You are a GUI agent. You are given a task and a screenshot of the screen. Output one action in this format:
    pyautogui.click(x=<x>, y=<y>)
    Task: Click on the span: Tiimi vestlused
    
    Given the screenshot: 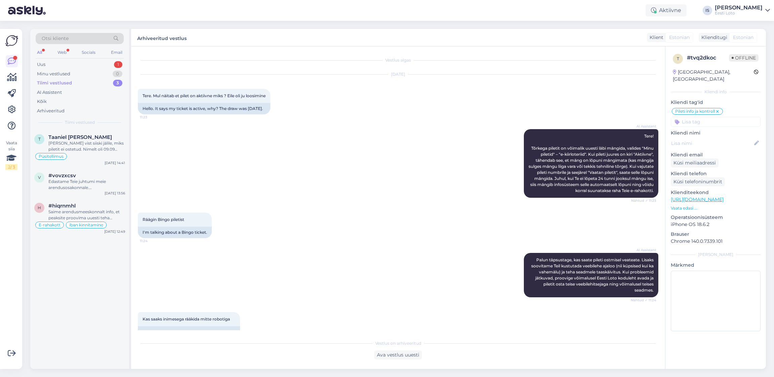 What is the action you would take?
    pyautogui.click(x=80, y=122)
    